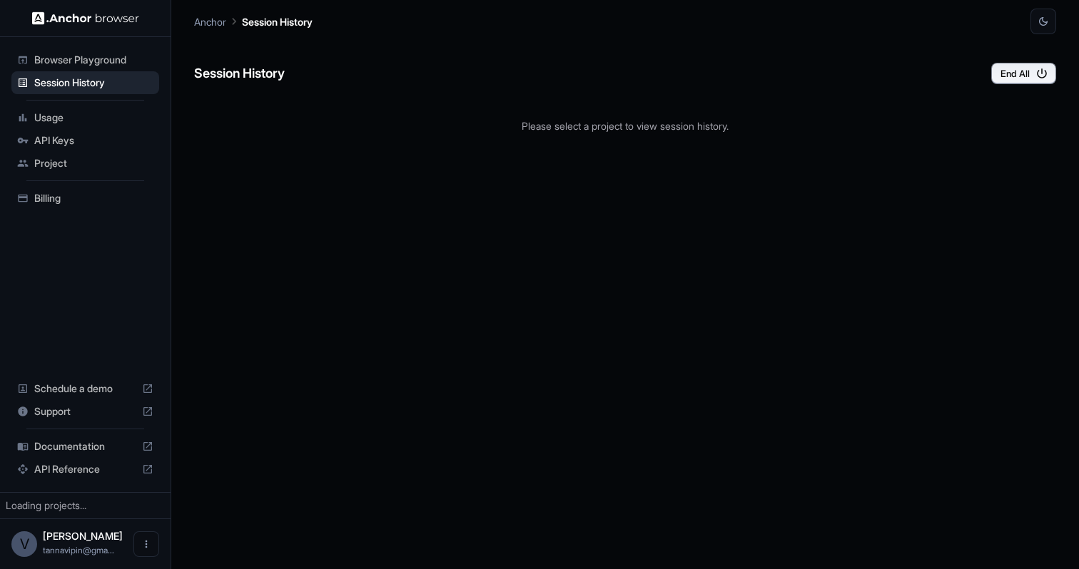  I want to click on span: Schedule a demo, so click(85, 389).